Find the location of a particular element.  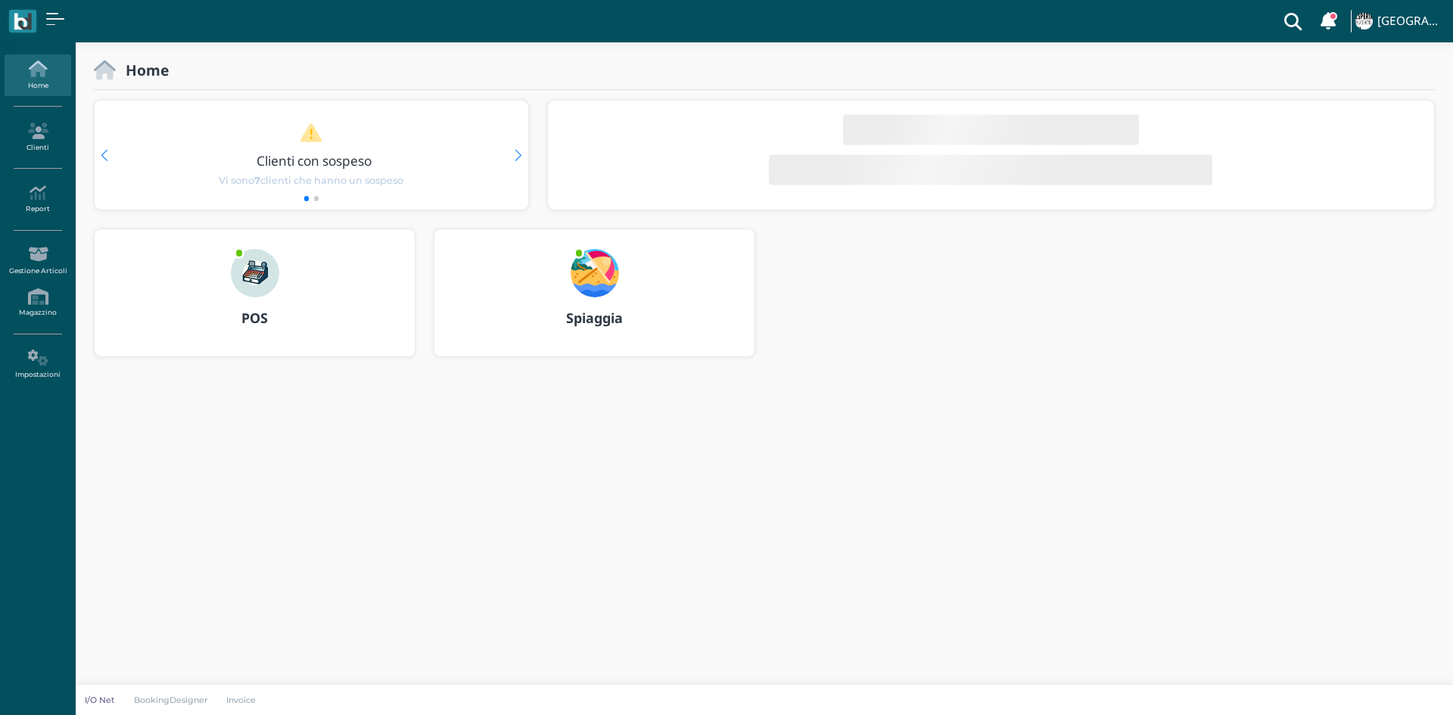

div: 1 / 2 is located at coordinates (311, 155).